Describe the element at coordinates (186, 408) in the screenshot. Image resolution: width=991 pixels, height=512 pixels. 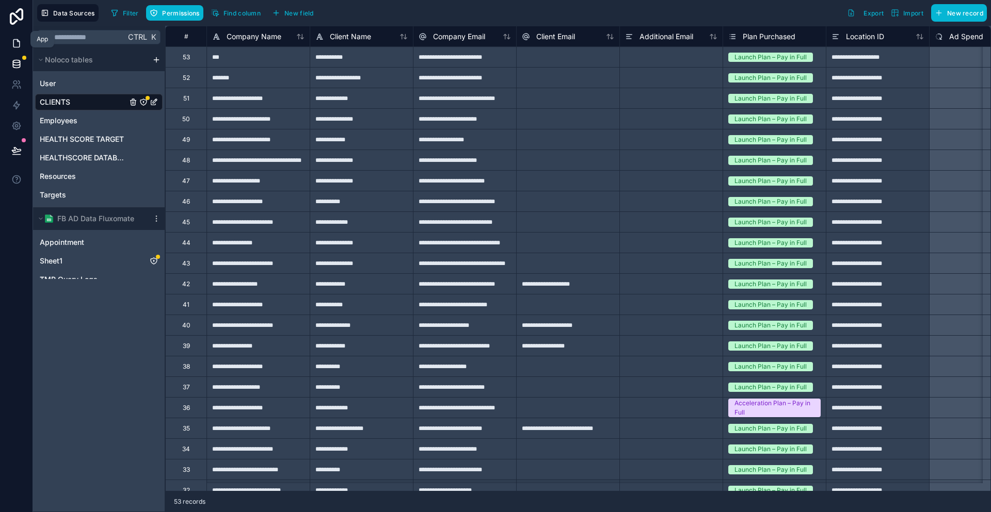
I see `div: 36` at that location.